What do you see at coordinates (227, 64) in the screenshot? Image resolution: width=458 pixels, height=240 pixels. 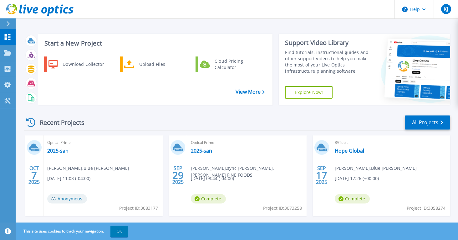 I see `a: Cloud Pricing Calculator` at bounding box center [227, 64].